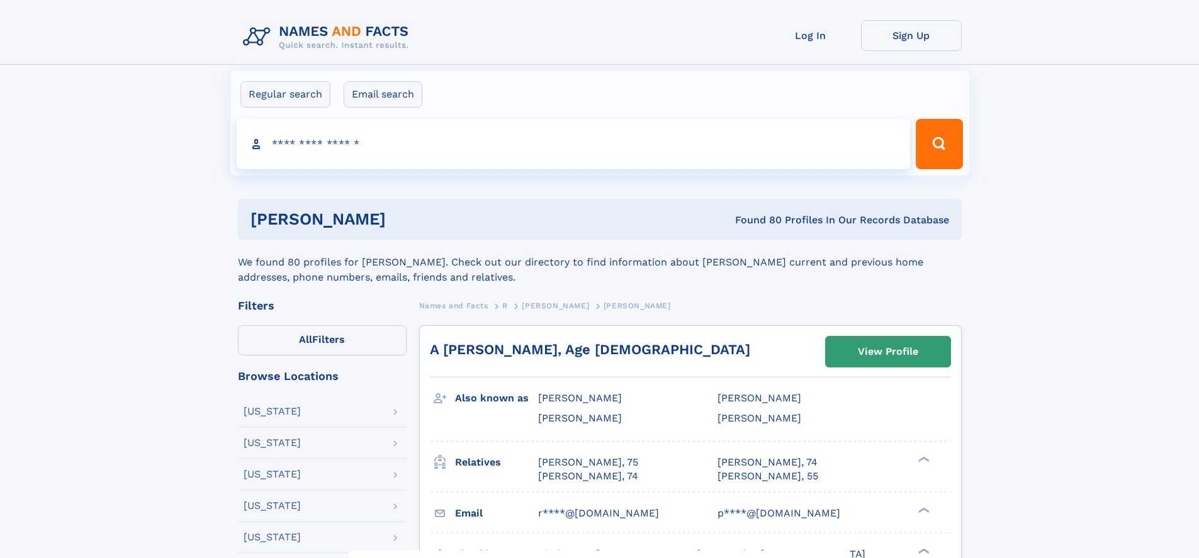 This screenshot has width=1199, height=558. What do you see at coordinates (755, 220) in the screenshot?
I see `div: Found 80 Profiles In Our Records Database` at bounding box center [755, 220].